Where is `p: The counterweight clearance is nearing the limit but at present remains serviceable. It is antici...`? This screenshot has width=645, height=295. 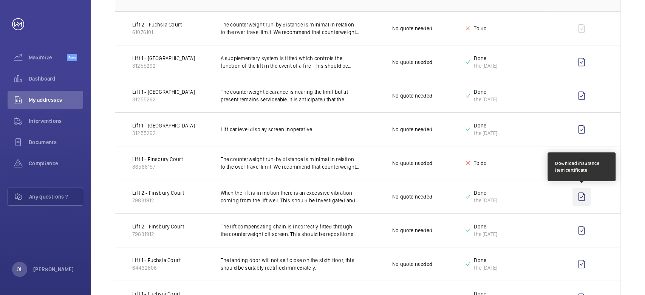
p: The counterweight clearance is nearing the limit but at present remains serviceable. It is antici... is located at coordinates (290, 96).